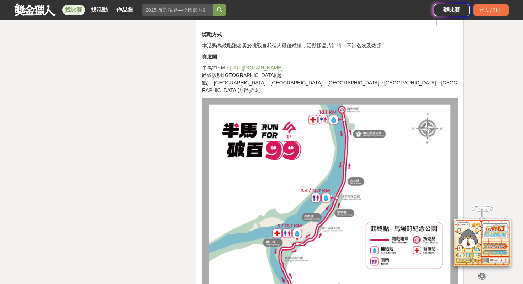 The height and width of the screenshot is (284, 523). I want to click on a: 找比賽, so click(74, 10).